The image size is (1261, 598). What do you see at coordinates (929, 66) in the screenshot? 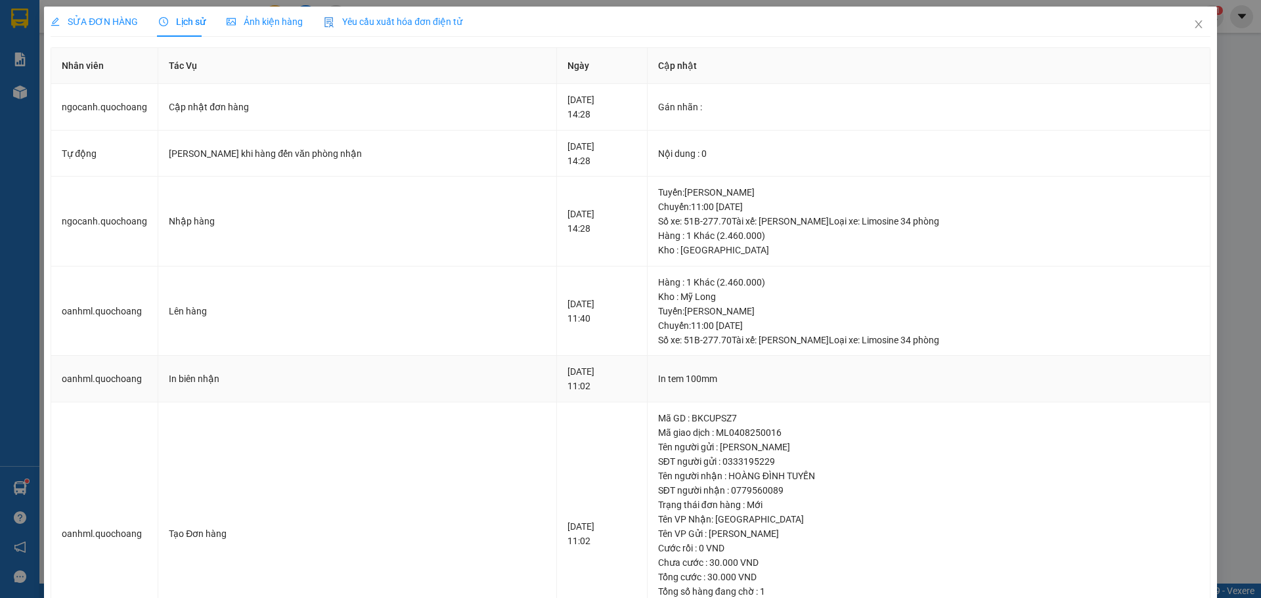
I see `th: Cập nhật` at bounding box center [929, 66].